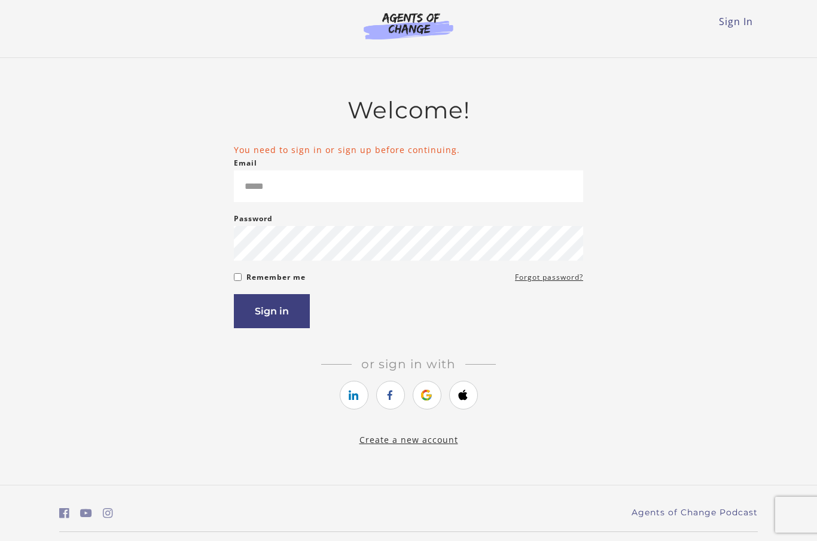 This screenshot has width=817, height=541. What do you see at coordinates (408, 26) in the screenshot?
I see `img: Agents of Change Logo` at bounding box center [408, 26].